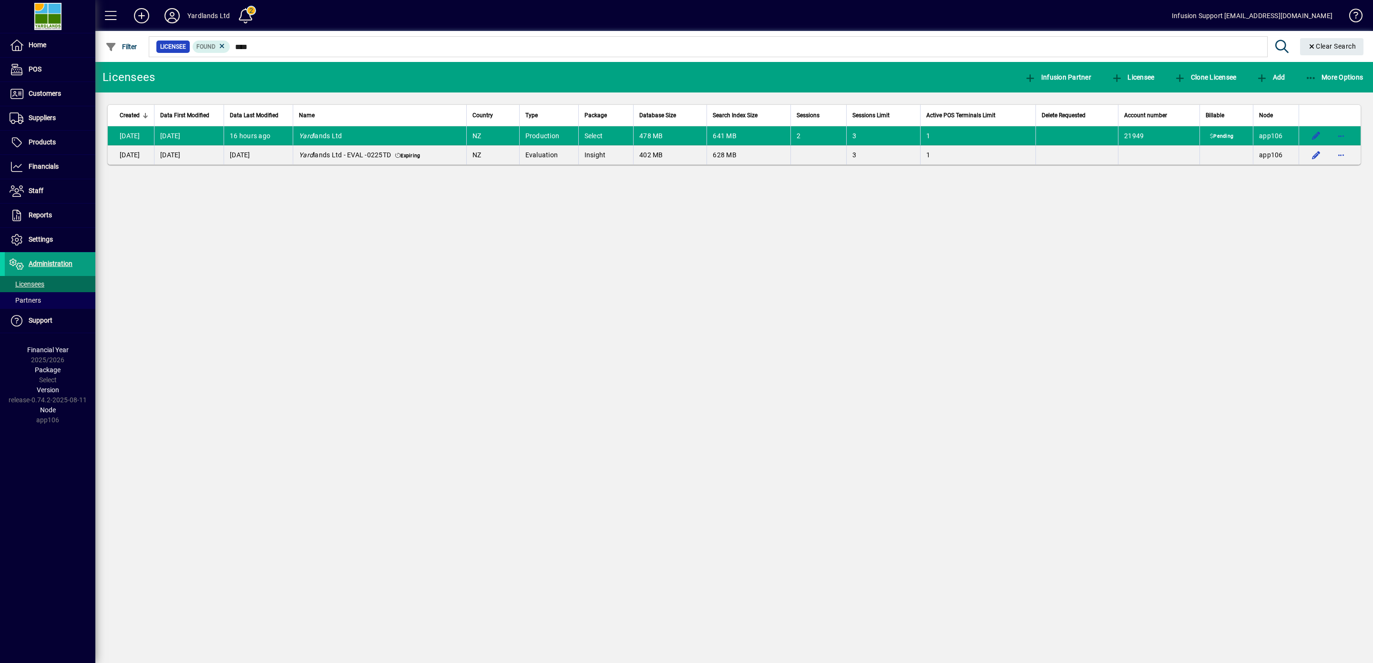 The image size is (1373, 663). Describe the element at coordinates (50, 167) in the screenshot. I see `a: Financials` at that location.